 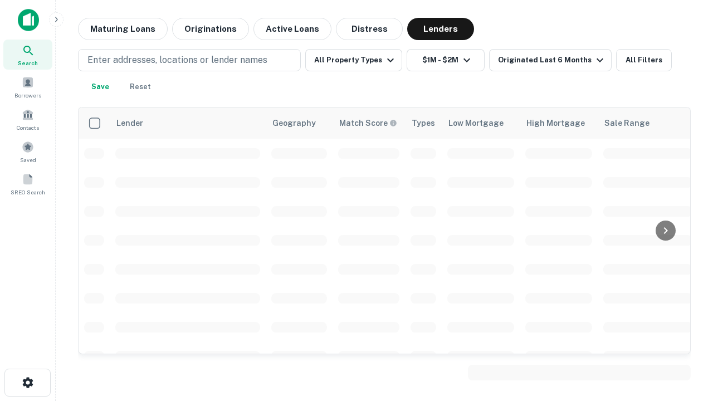 I want to click on a: Borrowers, so click(x=28, y=87).